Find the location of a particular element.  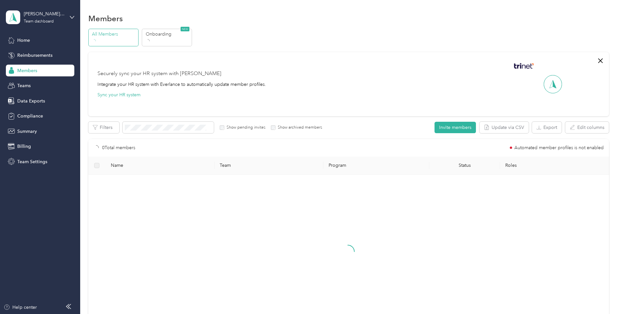

span: Reimbursements is located at coordinates (35, 55).